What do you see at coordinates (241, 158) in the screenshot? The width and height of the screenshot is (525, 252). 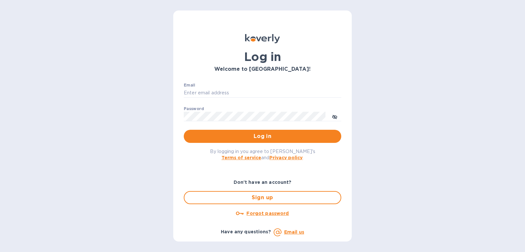 I see `a: Terms of service` at bounding box center [241, 158].